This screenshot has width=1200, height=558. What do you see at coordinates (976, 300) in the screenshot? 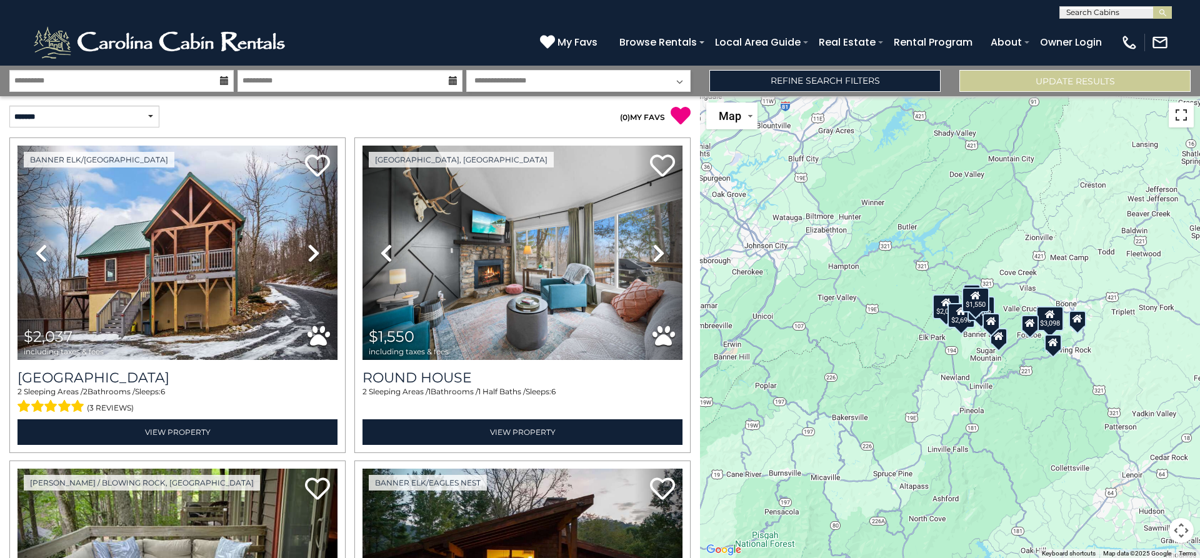
I see `div: $1,550` at bounding box center [976, 300].